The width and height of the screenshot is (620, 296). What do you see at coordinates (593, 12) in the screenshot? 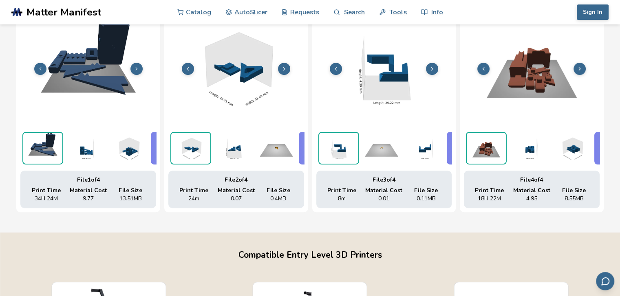
I see `button: Sign In` at bounding box center [593, 12].